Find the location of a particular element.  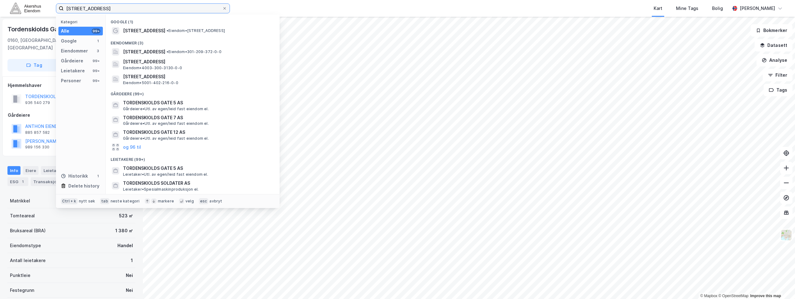

span: TORDENSKIOLDS GATE 7 AS is located at coordinates (198, 118).